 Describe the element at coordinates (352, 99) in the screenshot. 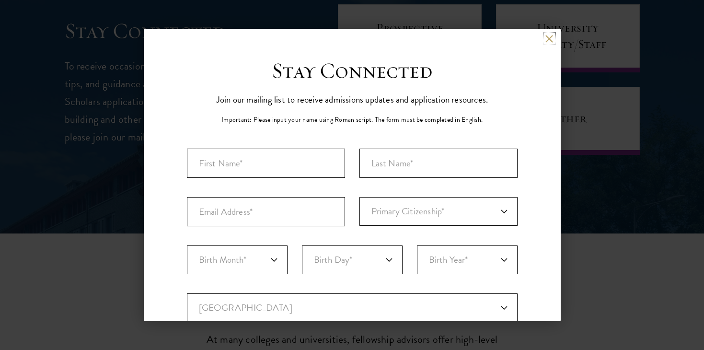

I see `p: Join our mailing list to receive admissions updates and application resources.` at that location.